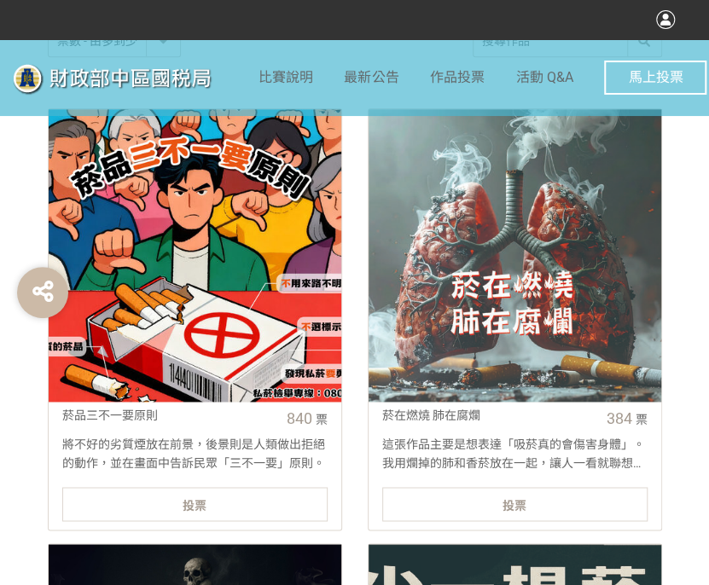 The width and height of the screenshot is (709, 585). I want to click on a: 作品投票, so click(457, 78).